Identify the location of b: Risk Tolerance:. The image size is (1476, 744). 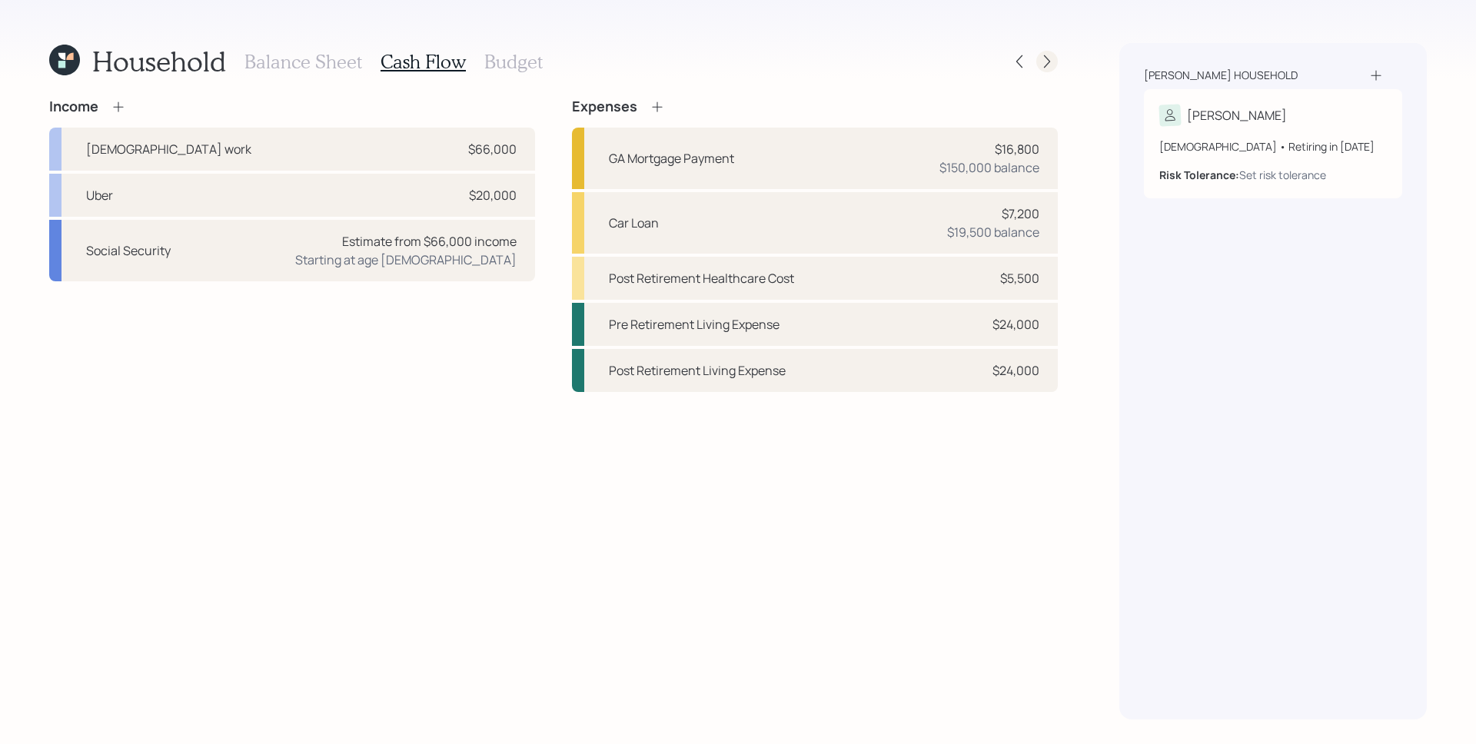
(1199, 174).